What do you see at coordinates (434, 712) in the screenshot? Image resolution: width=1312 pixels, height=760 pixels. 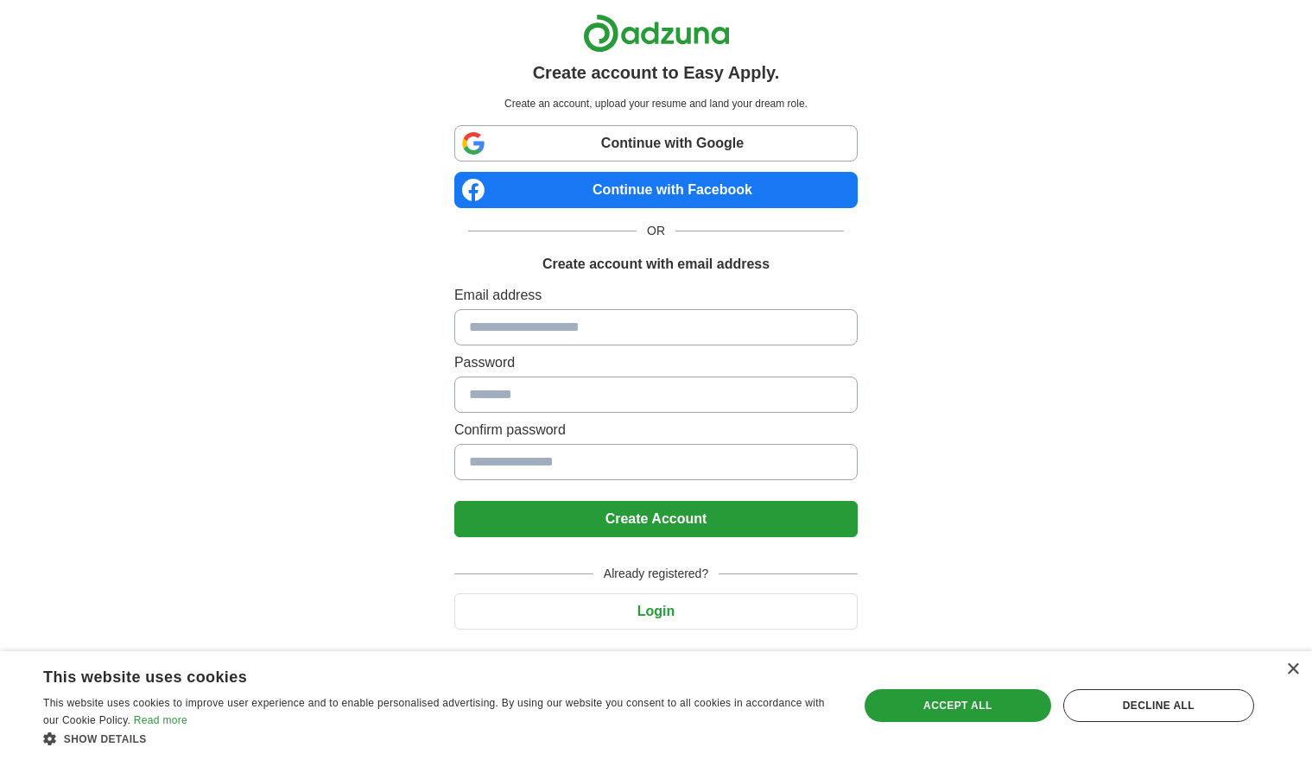 I see `span: This website uses cookies to improve user experience and to enable personalised advertising. By u...` at bounding box center [434, 712].